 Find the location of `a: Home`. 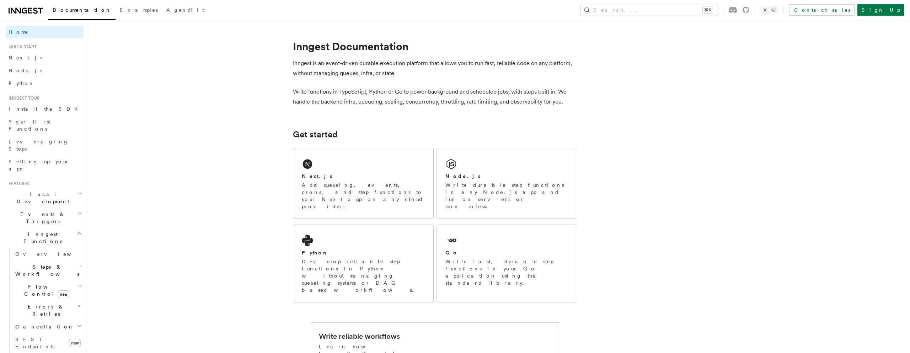

a: Home is located at coordinates (44, 32).